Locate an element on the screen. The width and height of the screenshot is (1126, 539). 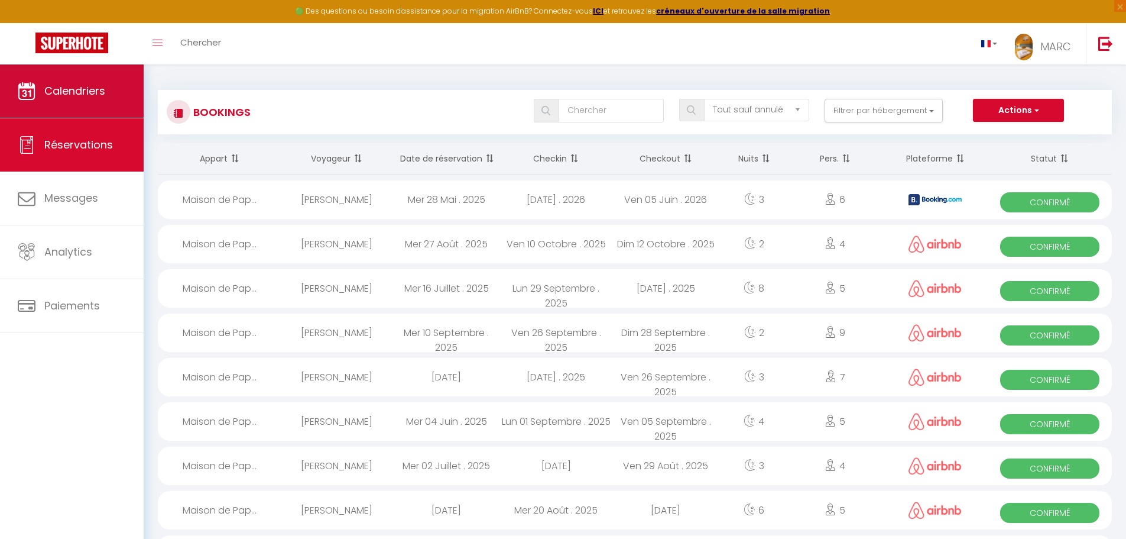
span: Paiements is located at coordinates (72, 305).